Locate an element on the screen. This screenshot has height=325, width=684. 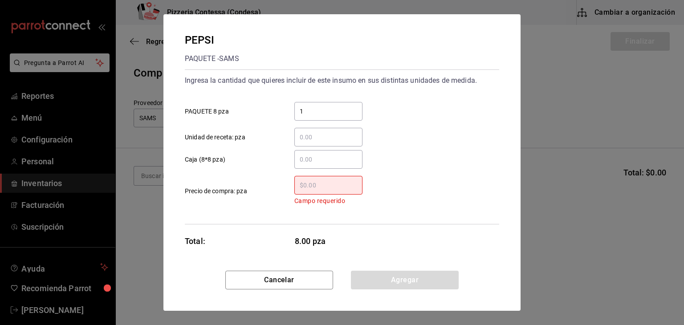
div: PAQUETE - SAMS is located at coordinates (212, 59).